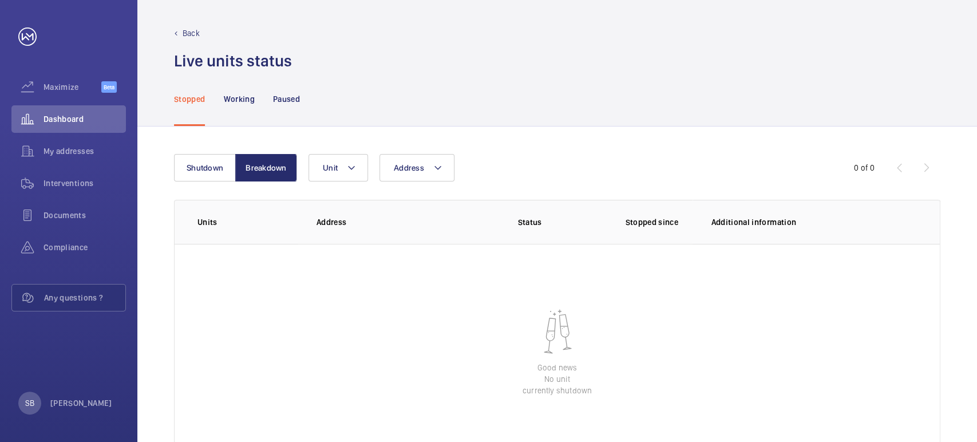  I want to click on span: Dashboard, so click(85, 119).